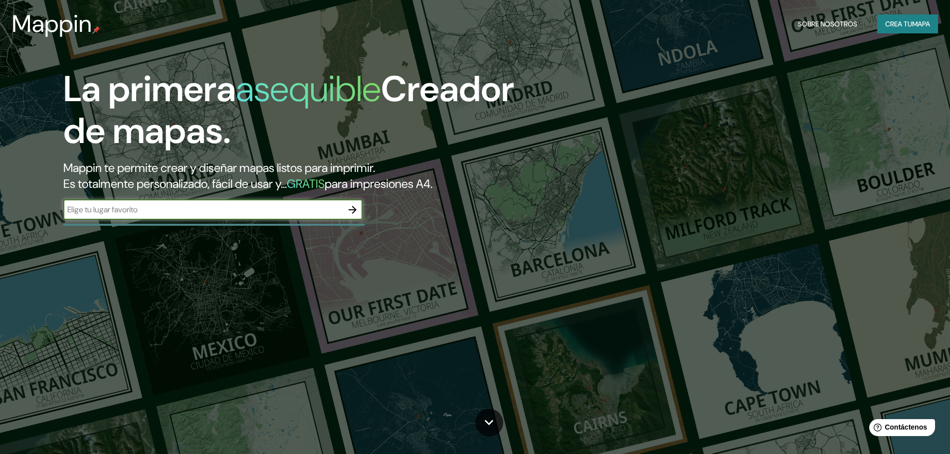  What do you see at coordinates (203, 209) in the screenshot?
I see `input: Elige tu lugar favorito` at bounding box center [203, 209].